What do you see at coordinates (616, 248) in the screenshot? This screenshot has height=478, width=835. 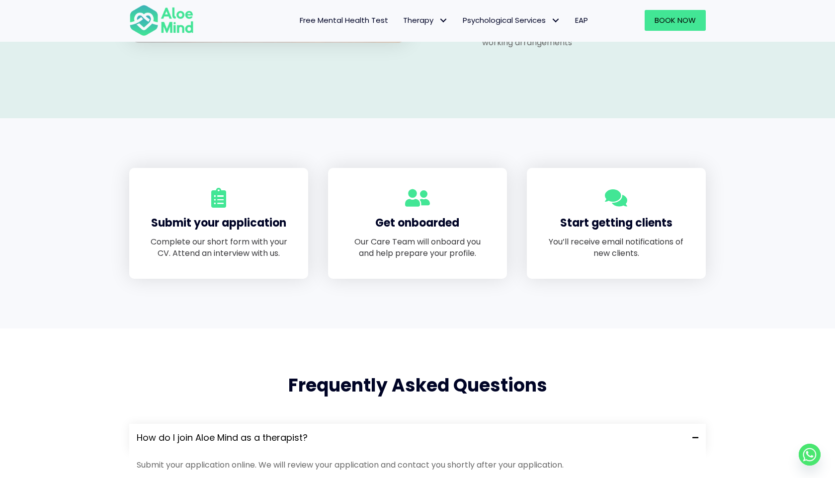 I see `p: You’ll receive email notifications of new clients.` at bounding box center [616, 248].